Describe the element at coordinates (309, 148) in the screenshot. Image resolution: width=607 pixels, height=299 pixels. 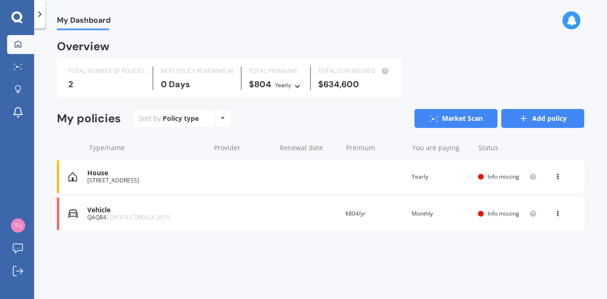
I see `div: Renewal date` at that location.